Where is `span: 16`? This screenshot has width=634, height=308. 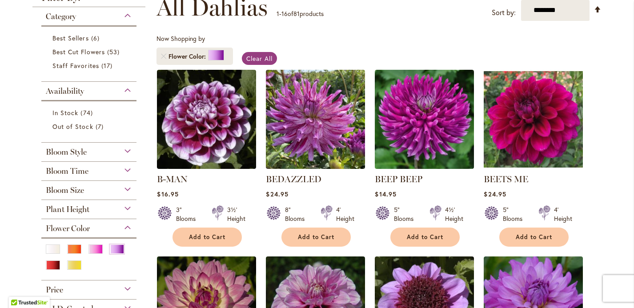
span: 16 is located at coordinates (284, 13).